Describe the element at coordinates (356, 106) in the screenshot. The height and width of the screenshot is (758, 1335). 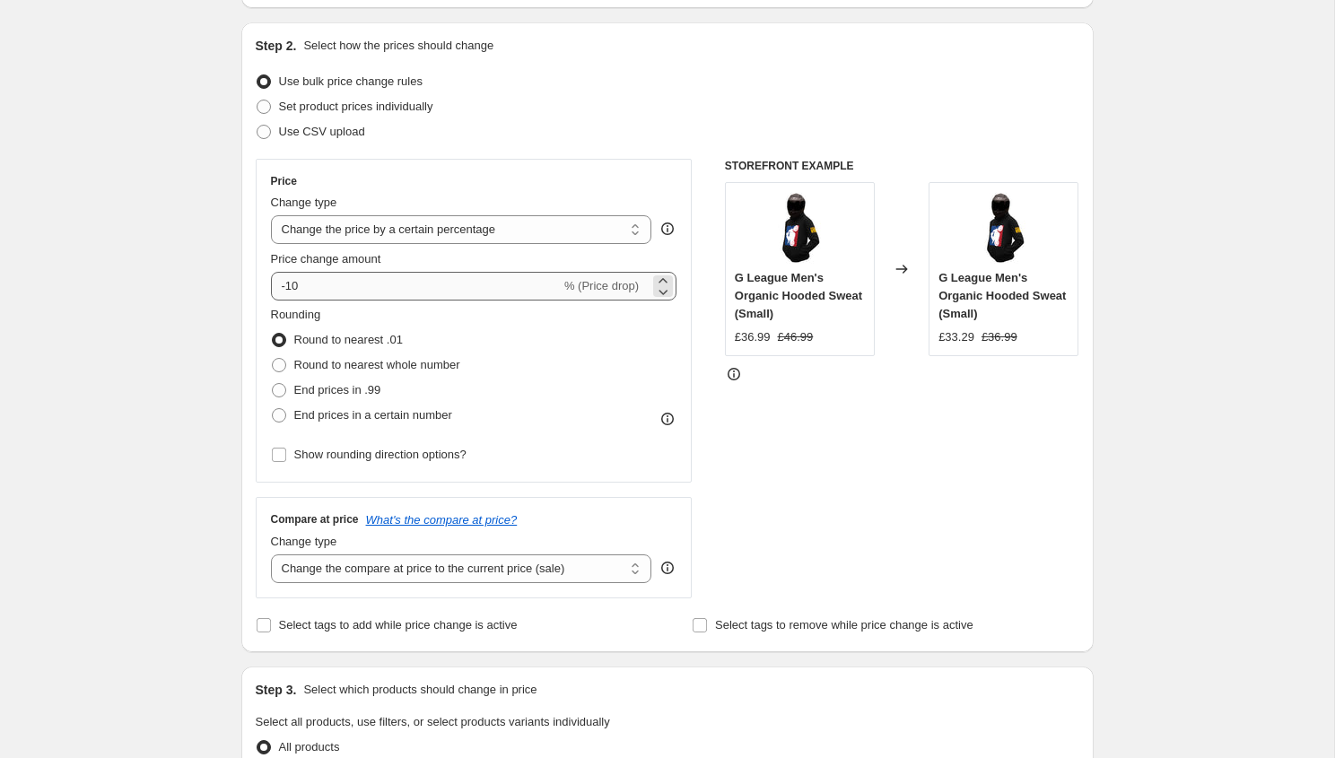
I see `span: Set product prices individually` at that location.